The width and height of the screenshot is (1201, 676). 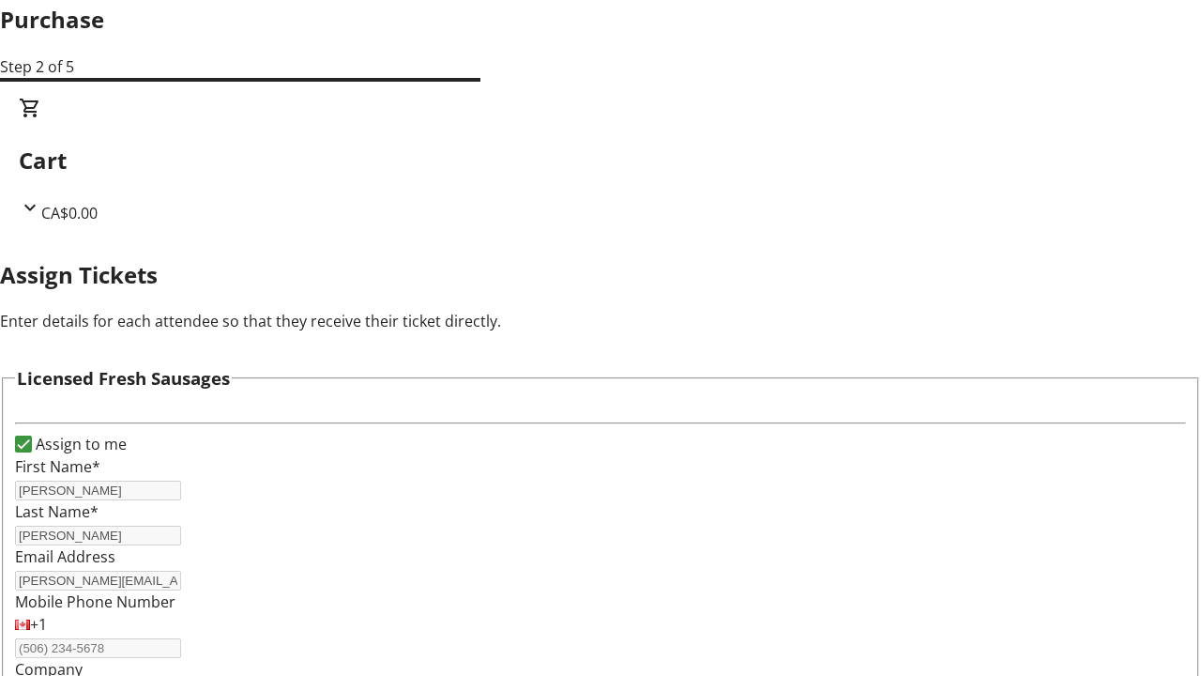 What do you see at coordinates (123, 378) in the screenshot?
I see `h3: Licensed Fresh Sausages` at bounding box center [123, 378].